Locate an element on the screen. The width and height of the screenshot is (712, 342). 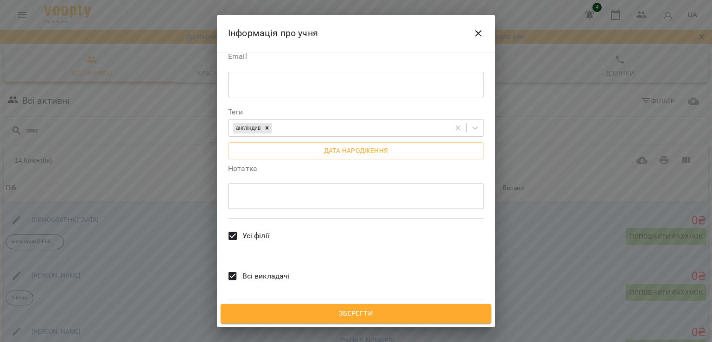
span: Зберегти is located at coordinates (356, 314).